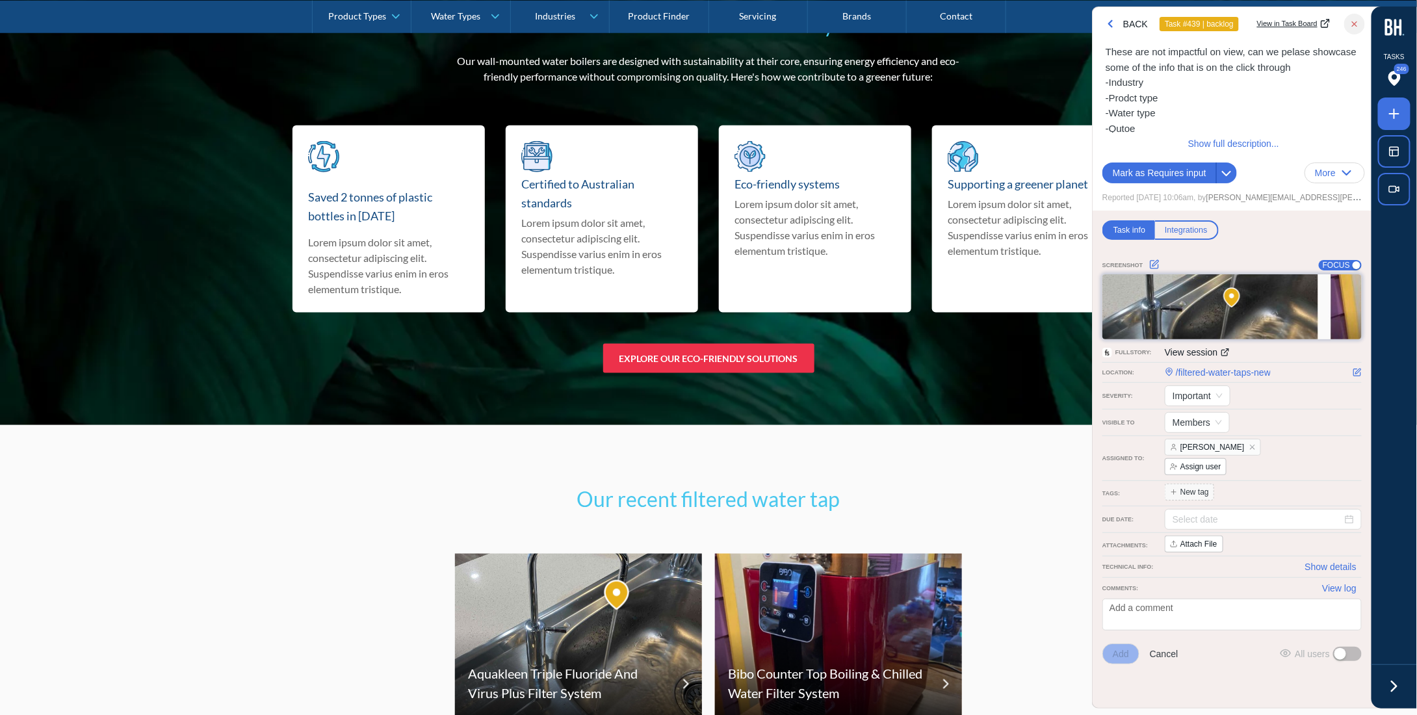 This screenshot has width=1417, height=715. Describe the element at coordinates (709, 499) in the screenshot. I see `h2: Our recent filtered water tap` at that location.